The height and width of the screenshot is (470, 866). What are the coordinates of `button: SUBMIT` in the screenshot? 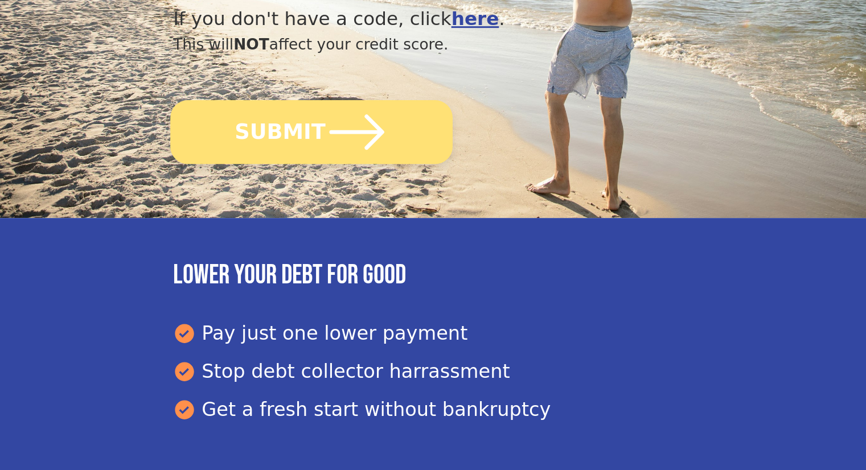 It's located at (311, 132).